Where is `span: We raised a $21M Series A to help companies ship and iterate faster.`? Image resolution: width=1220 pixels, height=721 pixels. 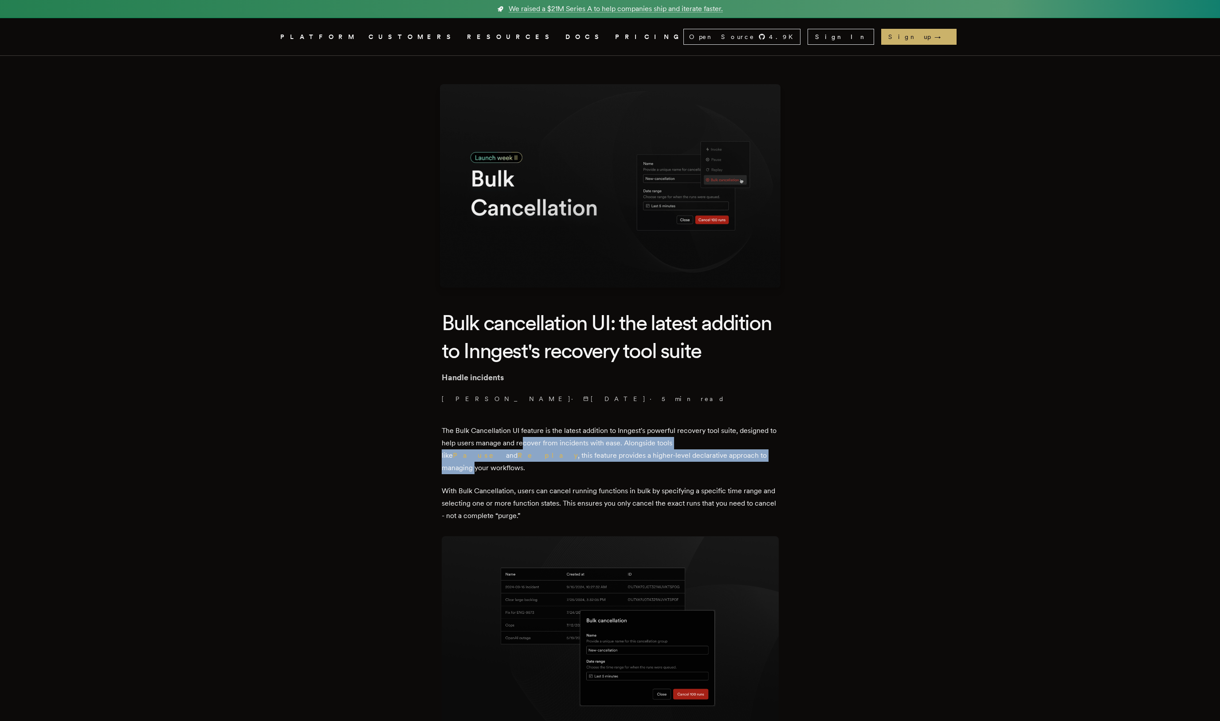
span: We raised a $21M Series A to help companies ship and iterate faster. is located at coordinates (615, 9).